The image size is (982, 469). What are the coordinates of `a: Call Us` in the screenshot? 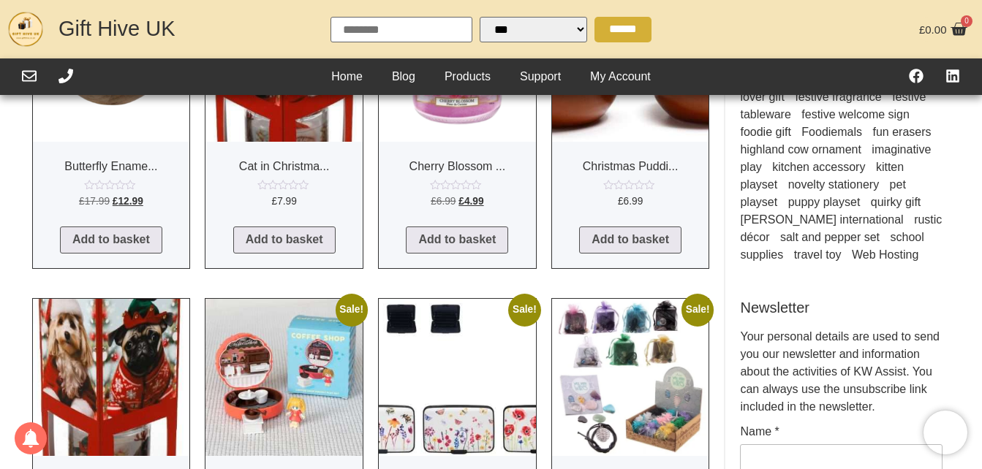 It's located at (66, 76).